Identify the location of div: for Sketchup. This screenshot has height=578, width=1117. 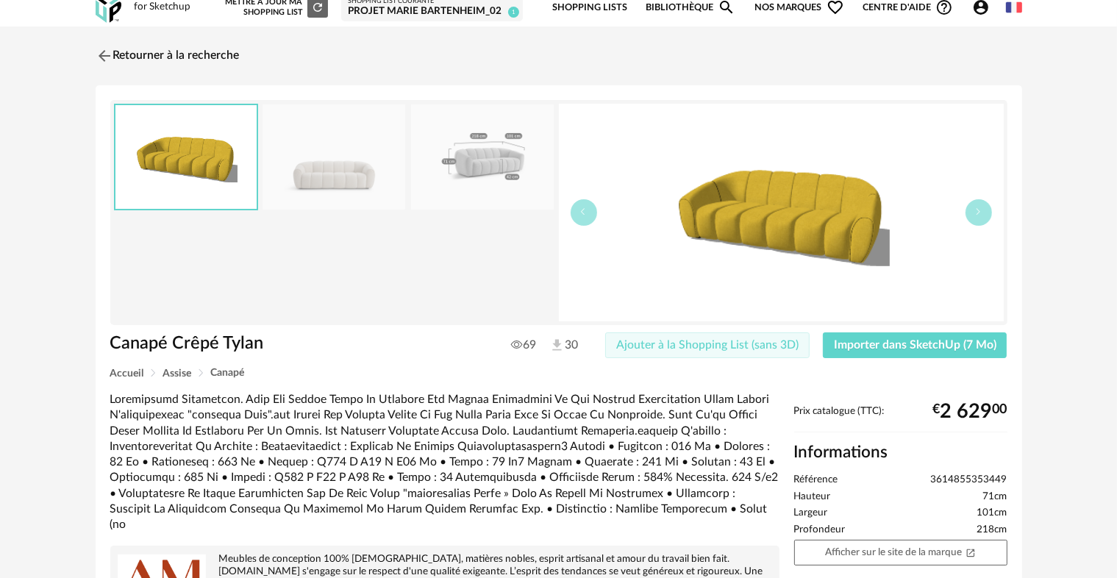
(162, 7).